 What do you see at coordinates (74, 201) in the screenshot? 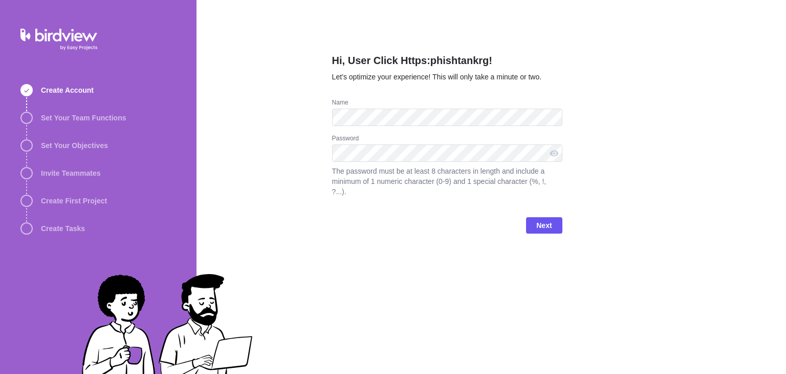
I see `span: Create First Project` at bounding box center [74, 201].